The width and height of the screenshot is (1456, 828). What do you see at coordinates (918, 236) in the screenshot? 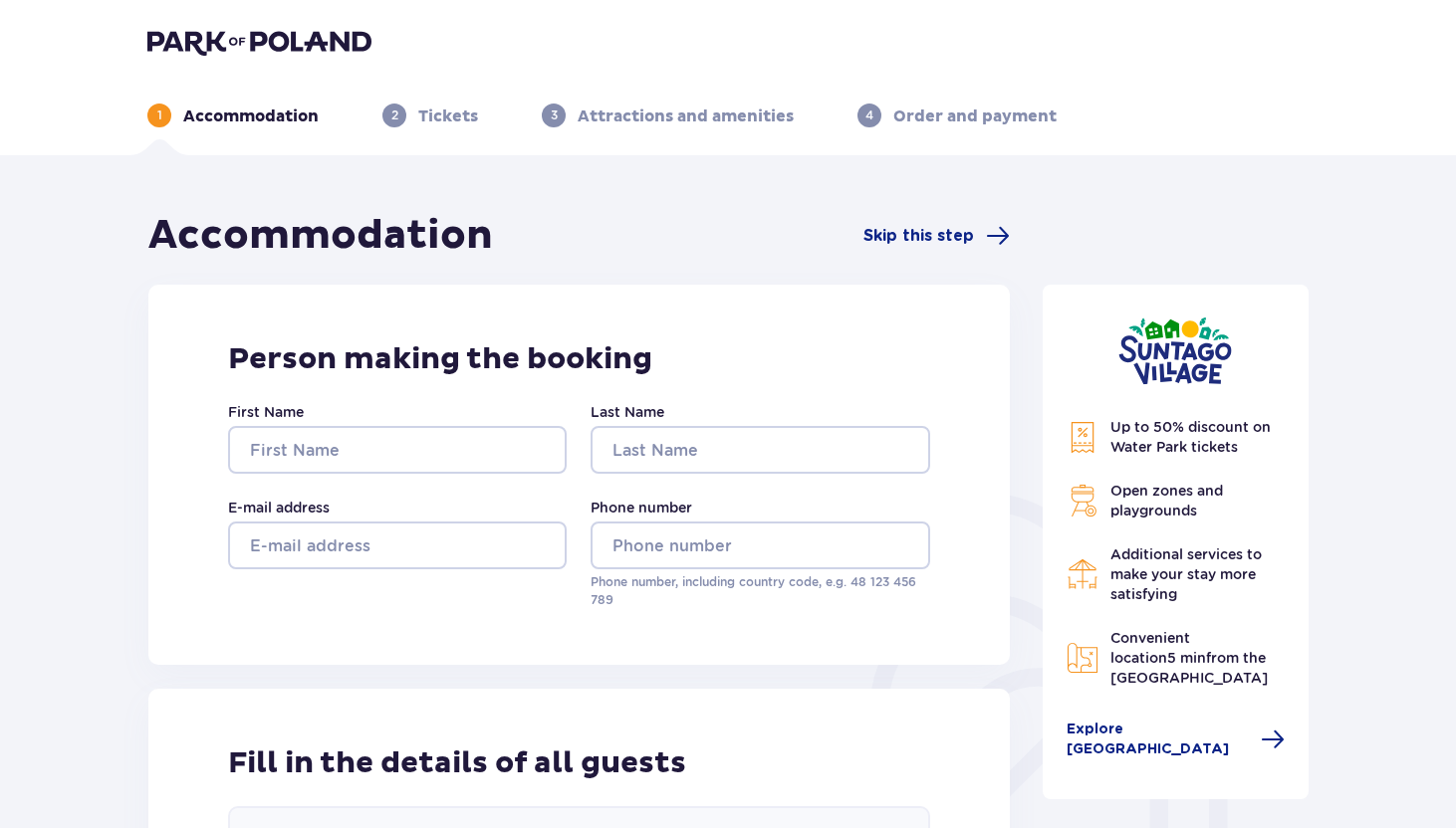
I see `span: Skip this step` at bounding box center [918, 236].